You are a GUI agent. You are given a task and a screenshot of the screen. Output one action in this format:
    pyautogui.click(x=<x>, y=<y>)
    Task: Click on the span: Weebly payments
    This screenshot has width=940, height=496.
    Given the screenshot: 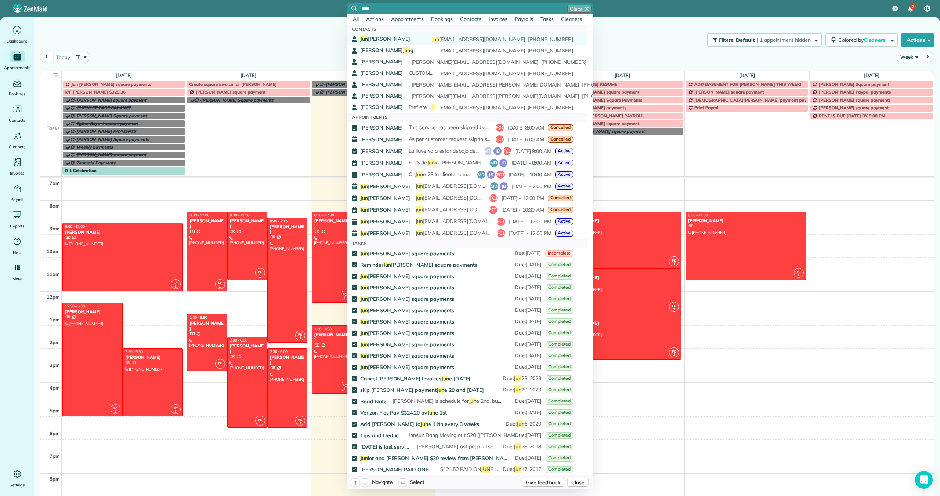 What is the action you would take?
    pyautogui.click(x=94, y=147)
    